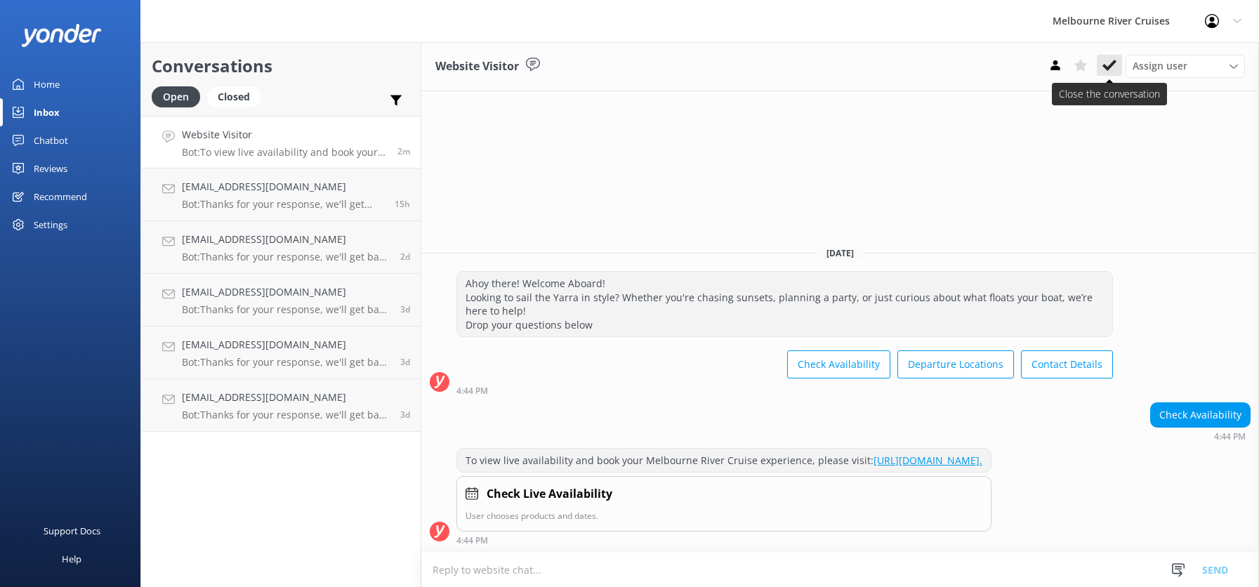 Image resolution: width=1259 pixels, height=587 pixels. Describe the element at coordinates (1160, 66) in the screenshot. I see `span: Assign user` at that location.